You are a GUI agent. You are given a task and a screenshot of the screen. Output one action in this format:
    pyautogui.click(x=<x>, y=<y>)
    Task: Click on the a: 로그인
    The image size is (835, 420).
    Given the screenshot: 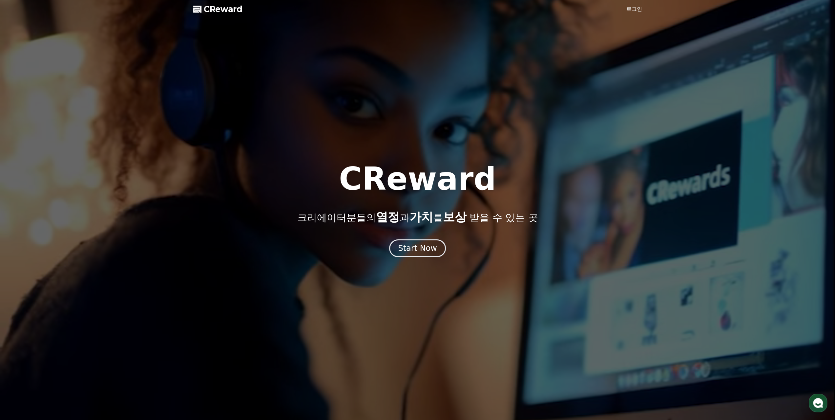 What is the action you would take?
    pyautogui.click(x=634, y=9)
    